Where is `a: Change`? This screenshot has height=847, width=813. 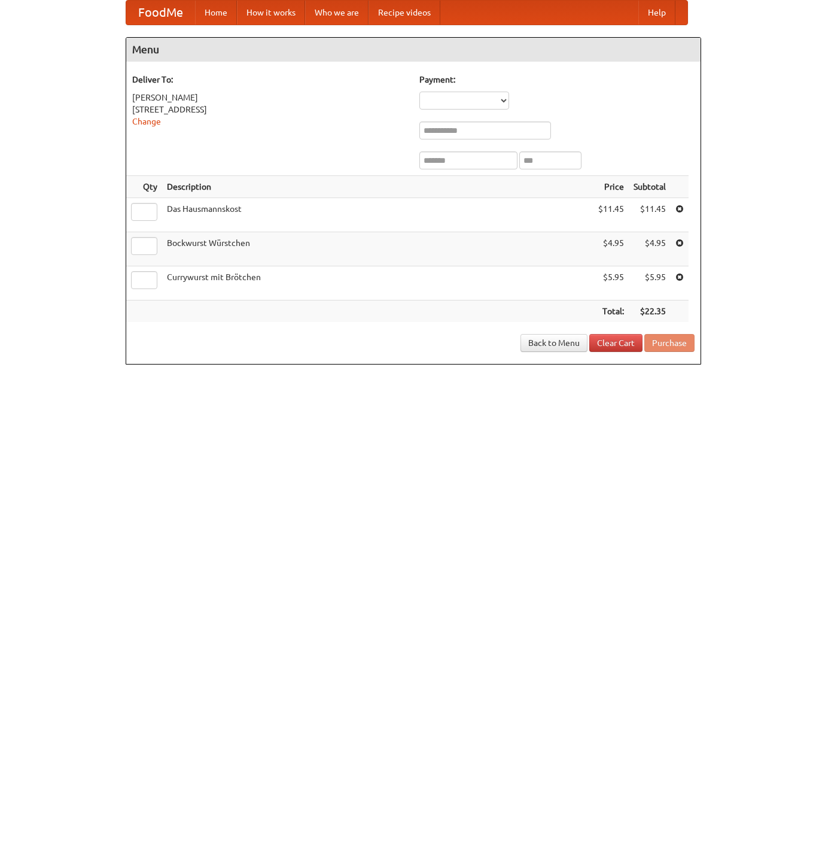
a: Change is located at coordinates (147, 121).